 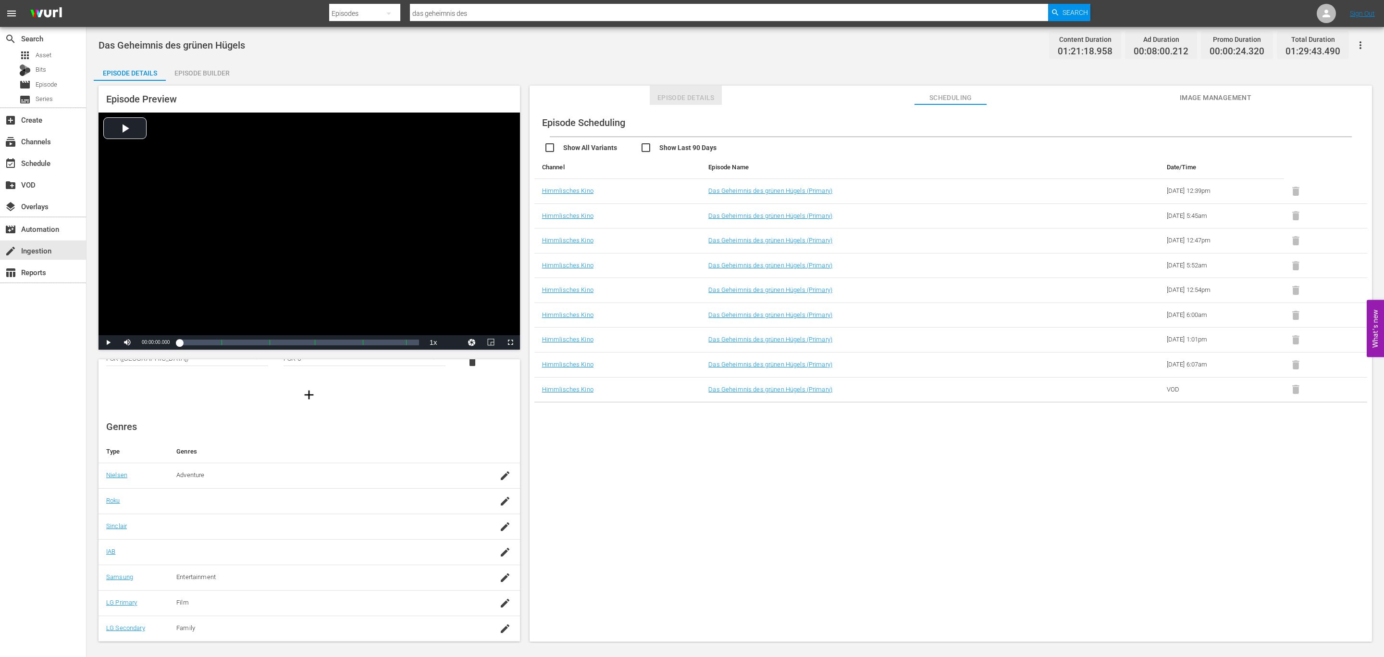 What do you see at coordinates (1069, 12) in the screenshot?
I see `button: Search` at bounding box center [1069, 12].